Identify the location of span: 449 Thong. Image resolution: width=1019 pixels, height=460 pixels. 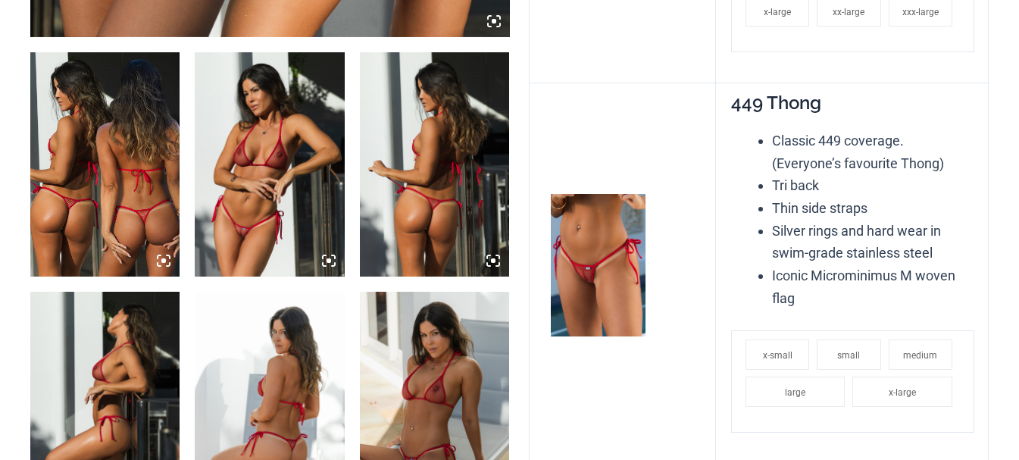
(776, 102).